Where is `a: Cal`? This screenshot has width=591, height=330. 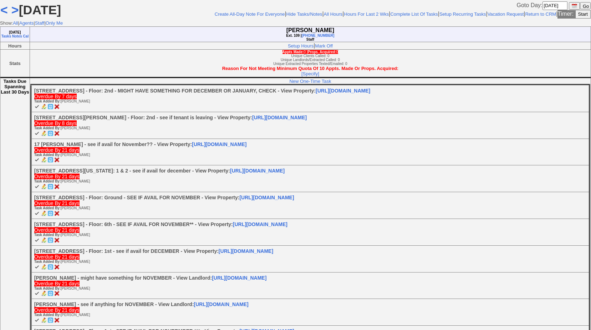 a: Cal is located at coordinates (26, 36).